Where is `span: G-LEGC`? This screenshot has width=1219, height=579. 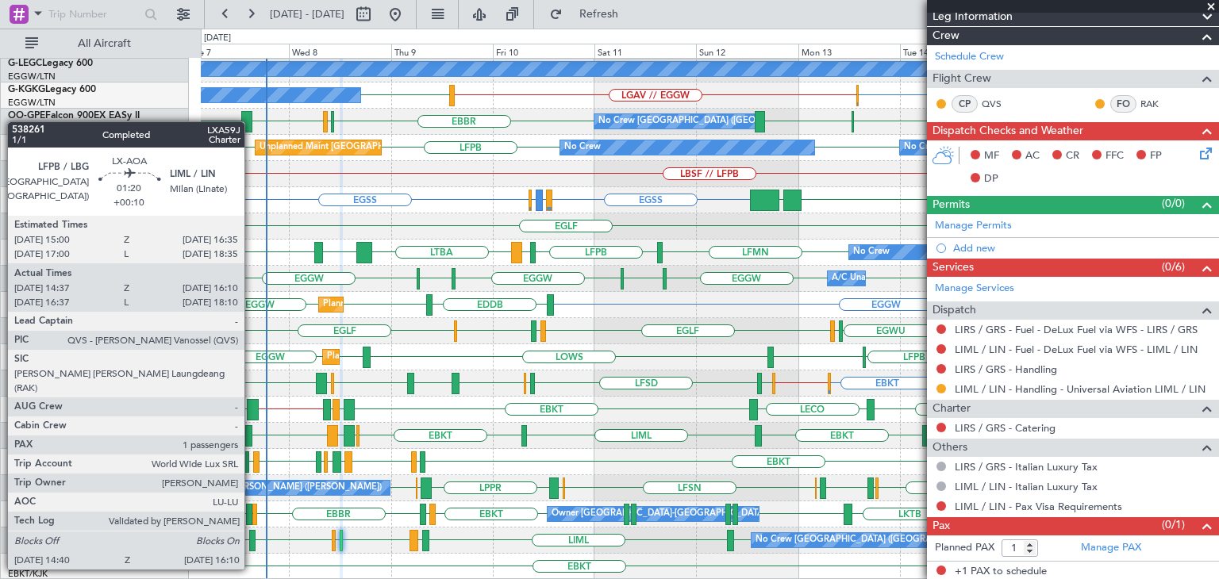
span: G-LEGC is located at coordinates (25, 63).